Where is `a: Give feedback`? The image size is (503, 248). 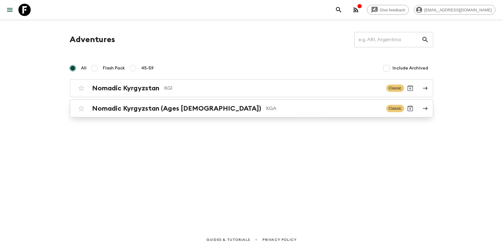 a: Give feedback is located at coordinates (388, 10).